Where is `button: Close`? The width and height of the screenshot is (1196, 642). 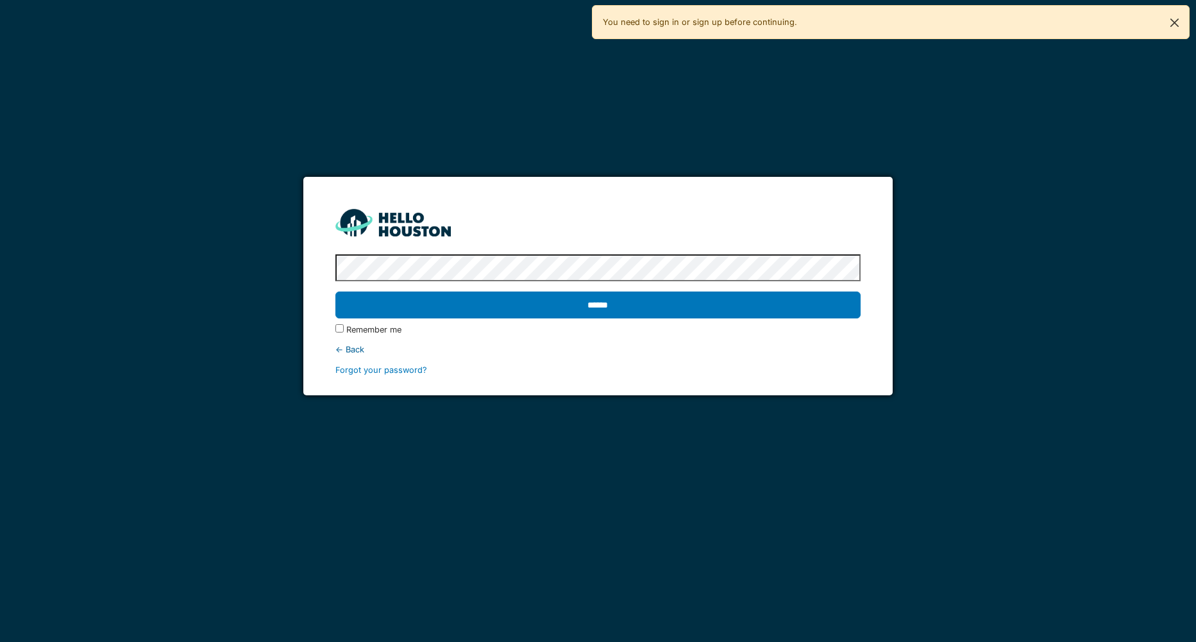 button: Close is located at coordinates (1174, 22).